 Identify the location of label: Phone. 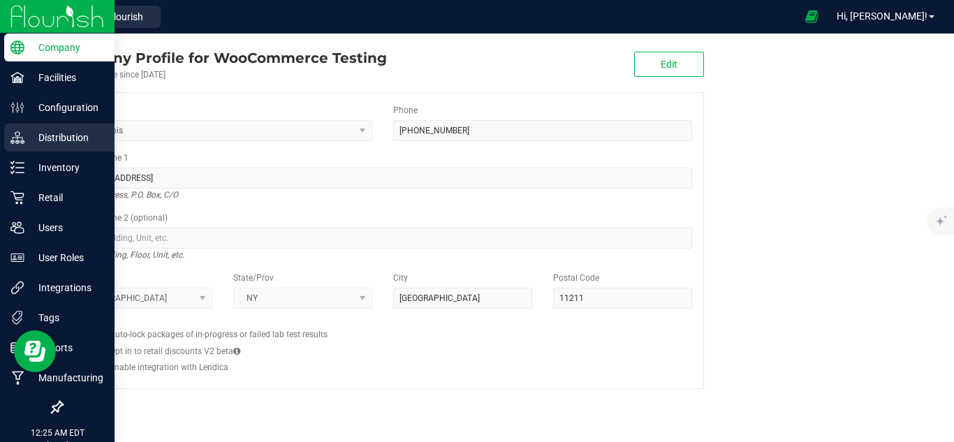
(405, 110).